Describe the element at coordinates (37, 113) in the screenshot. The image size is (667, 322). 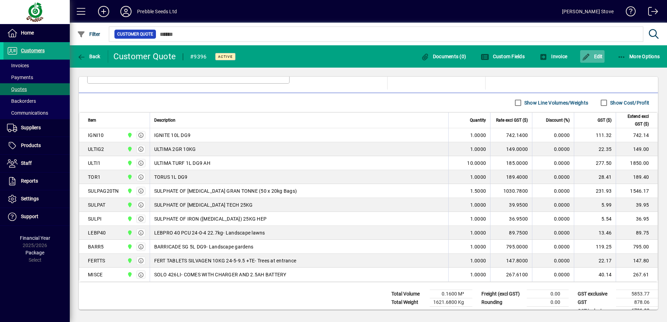
I see `a: Communications` at that location.